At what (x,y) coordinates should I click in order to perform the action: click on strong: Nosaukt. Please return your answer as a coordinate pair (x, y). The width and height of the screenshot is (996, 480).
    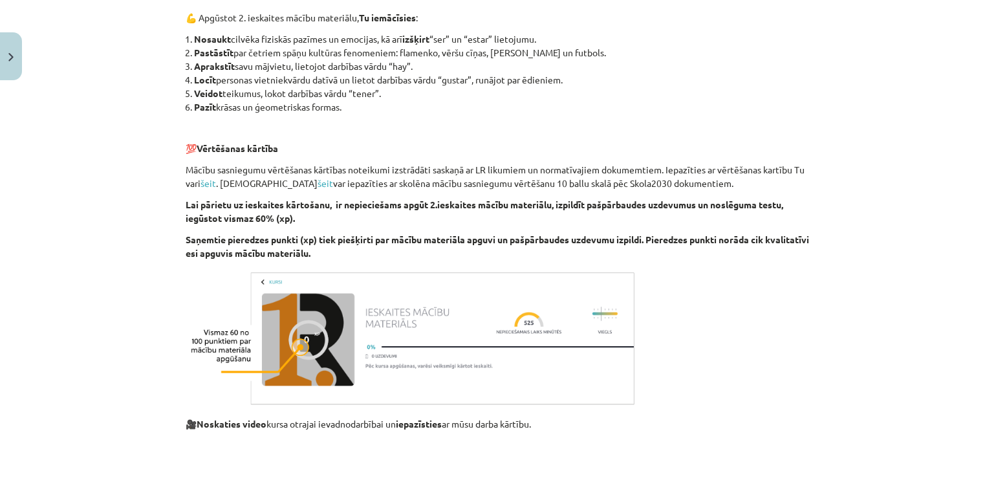
    Looking at the image, I should click on (212, 39).